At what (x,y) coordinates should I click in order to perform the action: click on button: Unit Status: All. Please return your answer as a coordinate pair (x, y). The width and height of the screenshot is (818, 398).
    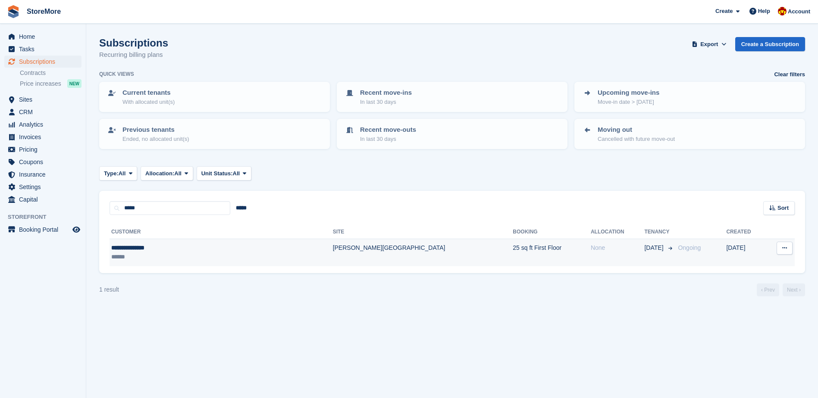
    Looking at the image, I should click on (224, 173).